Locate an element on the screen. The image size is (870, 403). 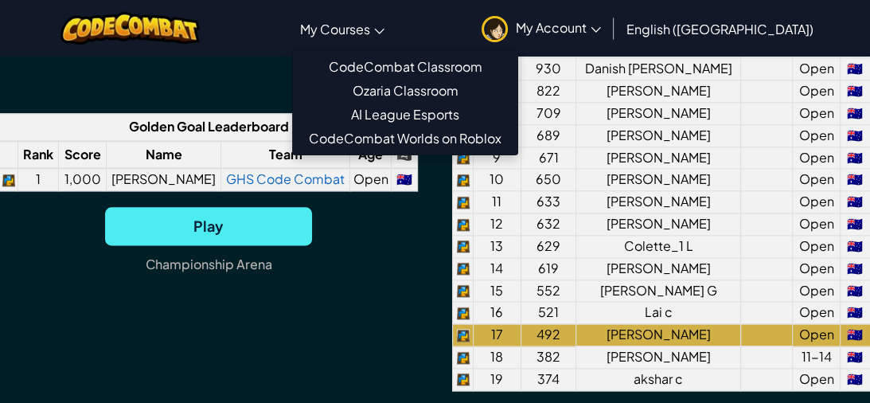
td: 374 is located at coordinates (548, 380).